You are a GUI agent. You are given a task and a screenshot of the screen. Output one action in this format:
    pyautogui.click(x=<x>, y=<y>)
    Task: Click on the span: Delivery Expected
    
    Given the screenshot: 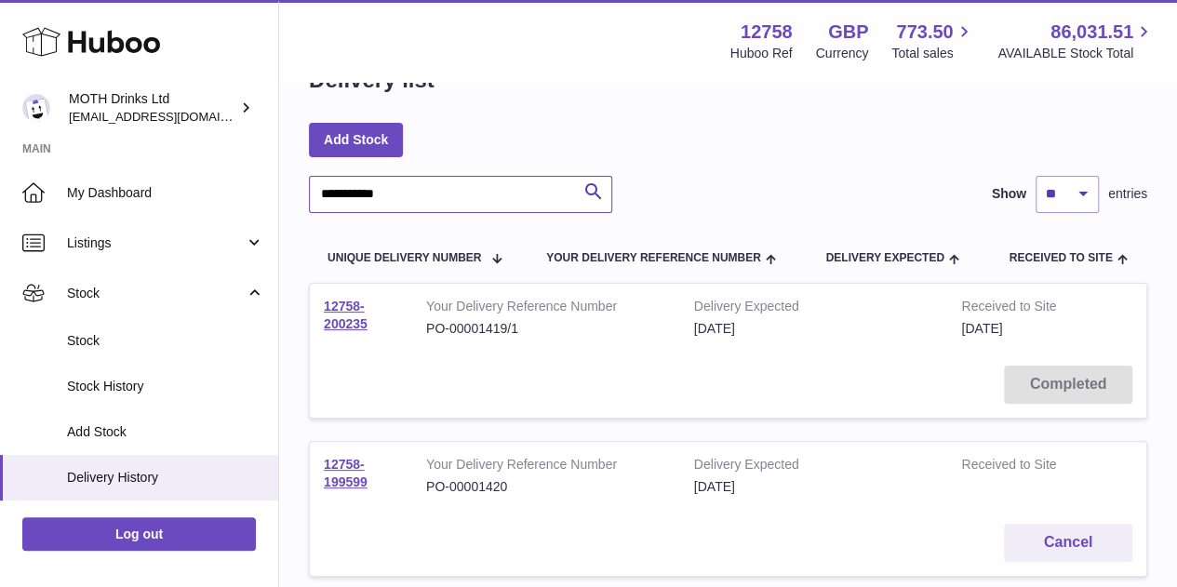 What is the action you would take?
    pyautogui.click(x=884, y=258)
    